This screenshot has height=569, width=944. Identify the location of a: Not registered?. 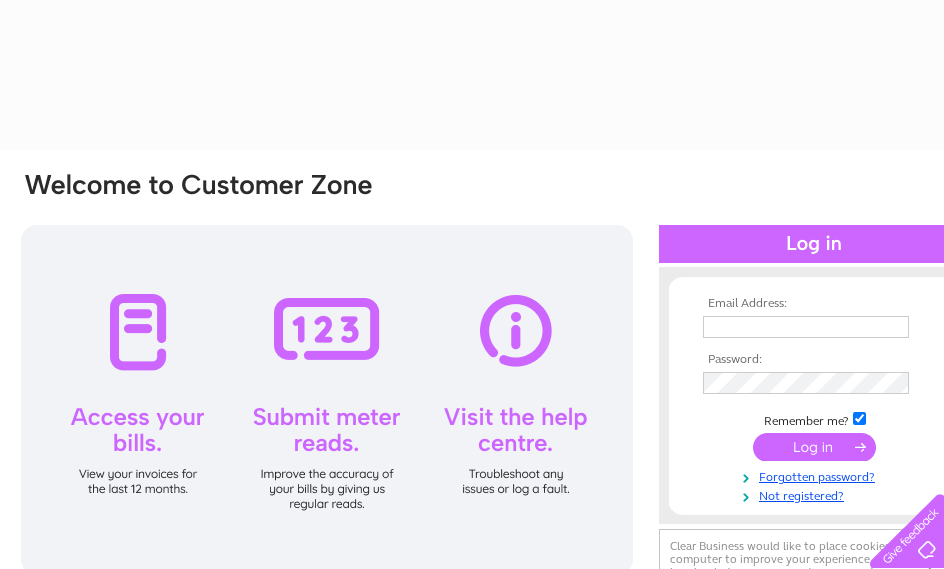
(816, 494).